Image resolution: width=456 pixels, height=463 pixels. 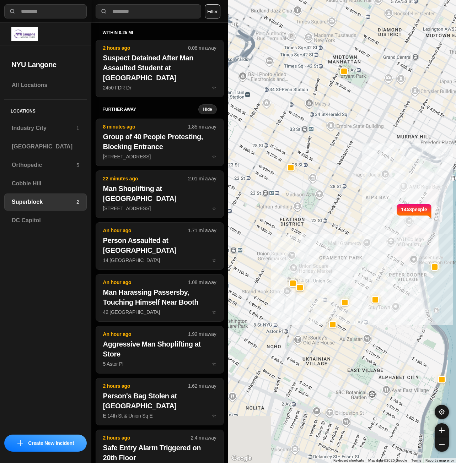 What do you see at coordinates (159, 364) in the screenshot?
I see `a: An hour ago1.92 mi awayAggressive Man Shoplifting at Store5 Astor Plstar` at bounding box center [159, 364].